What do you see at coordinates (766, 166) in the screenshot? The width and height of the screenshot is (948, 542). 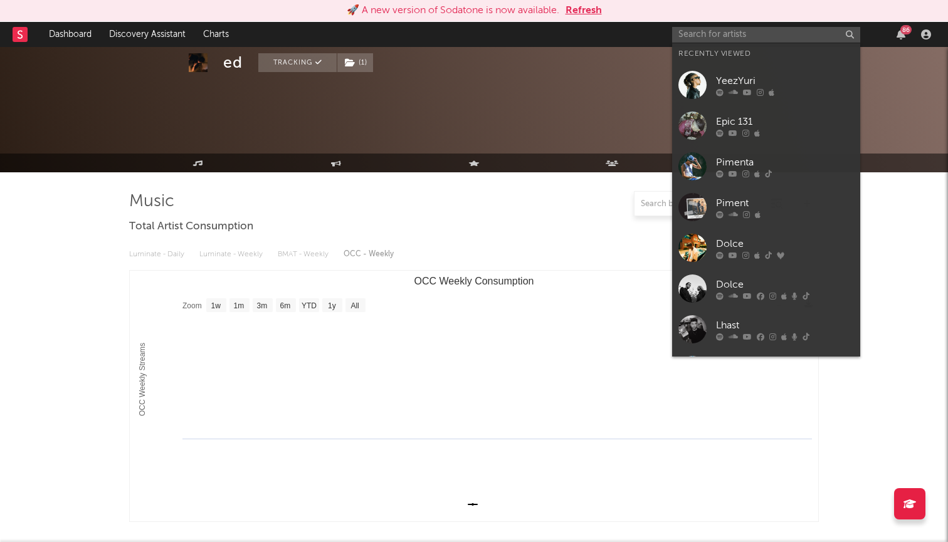 I see `a: Pimenta` at bounding box center [766, 166].